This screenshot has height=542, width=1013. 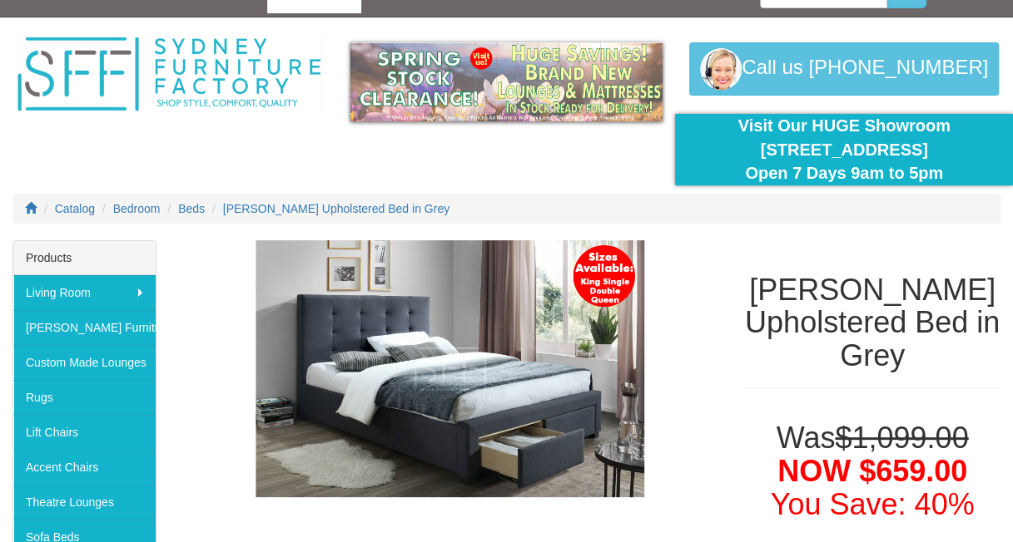 I want to click on a: Custom Made Lounges, so click(x=84, y=363).